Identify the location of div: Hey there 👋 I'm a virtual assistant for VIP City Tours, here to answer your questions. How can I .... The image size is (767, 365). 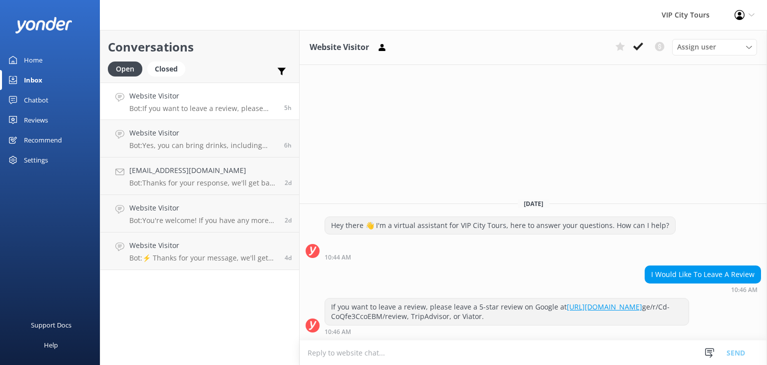
(500, 225).